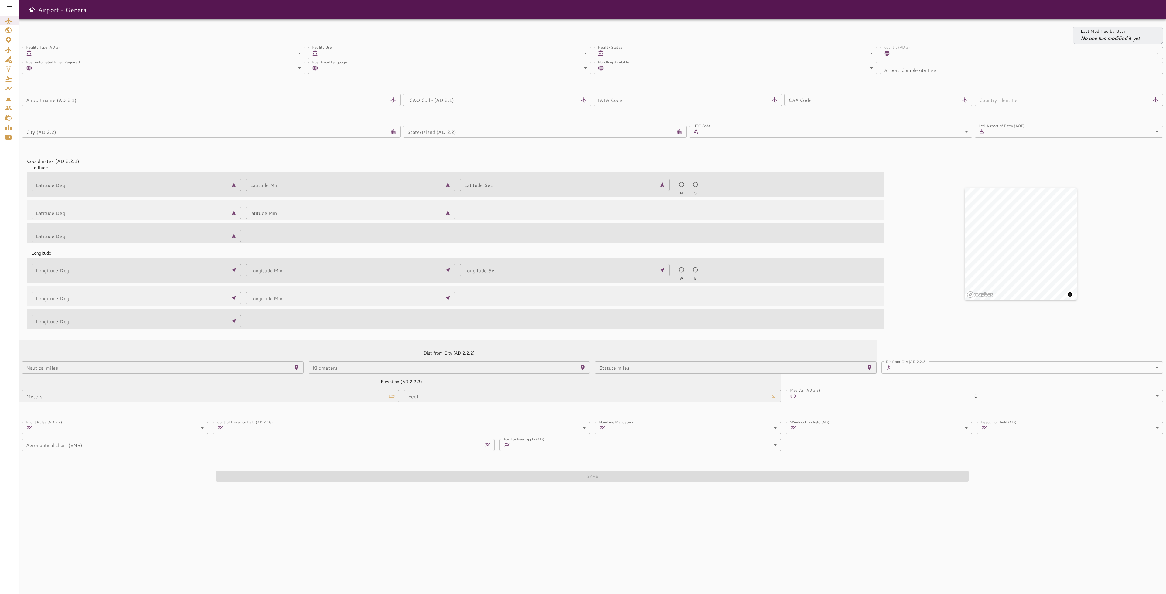 This screenshot has height=594, width=1166. I want to click on label: Facility Type (AD 2), so click(43, 47).